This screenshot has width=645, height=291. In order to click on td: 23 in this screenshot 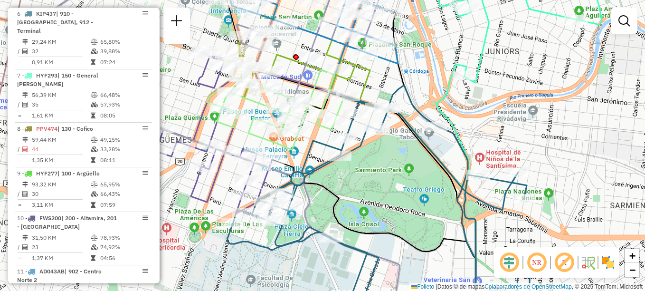, I will do `click(61, 247)`.